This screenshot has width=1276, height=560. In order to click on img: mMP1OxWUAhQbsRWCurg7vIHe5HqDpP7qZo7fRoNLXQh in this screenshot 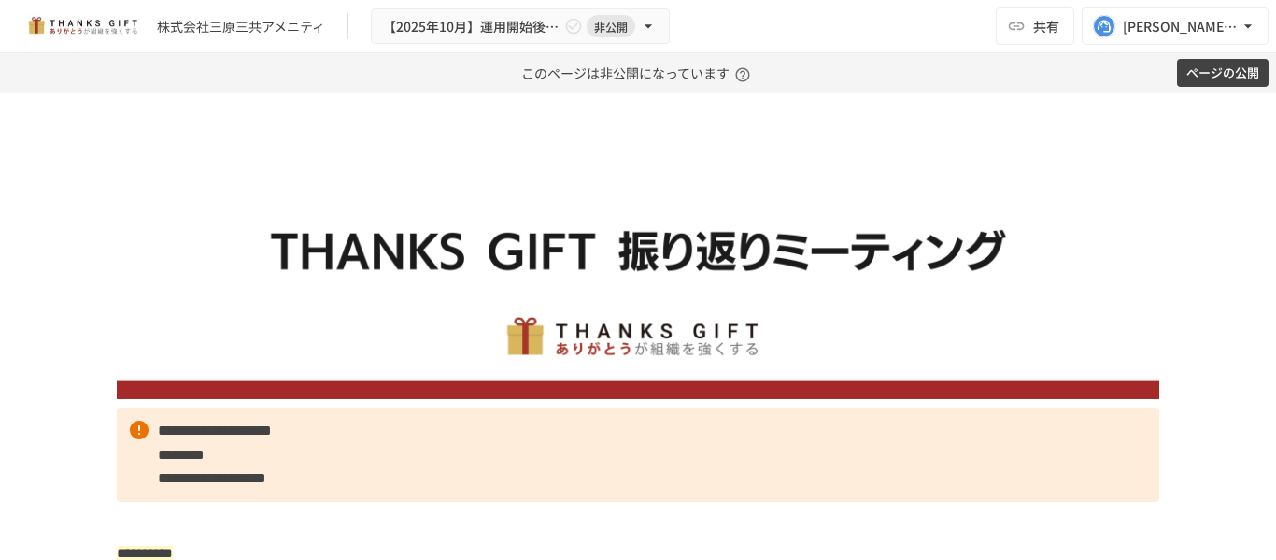, I will do `click(82, 26)`.